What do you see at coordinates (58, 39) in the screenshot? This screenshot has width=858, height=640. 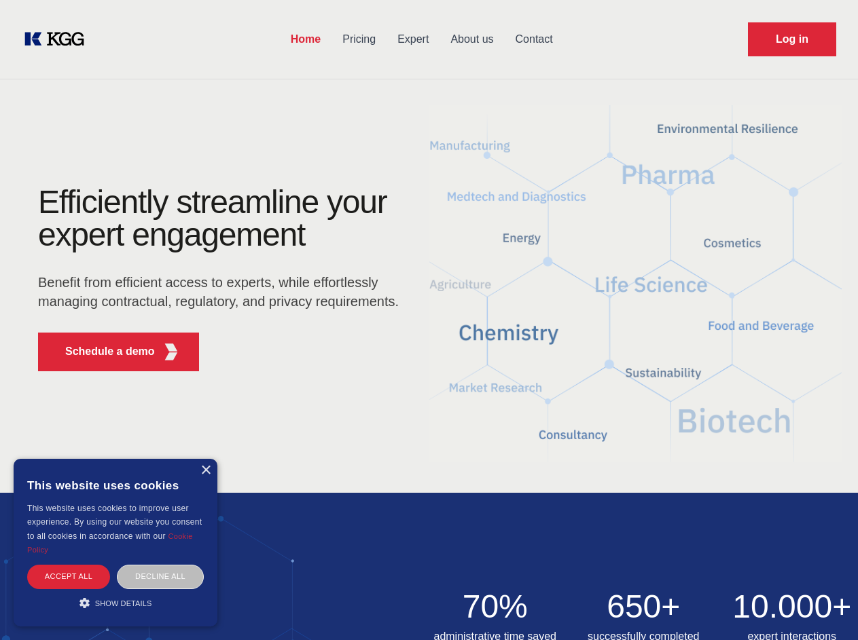 I see `a: KOL Knowledge Platform: Talk to Key External Experts (KEE)` at bounding box center [58, 39].